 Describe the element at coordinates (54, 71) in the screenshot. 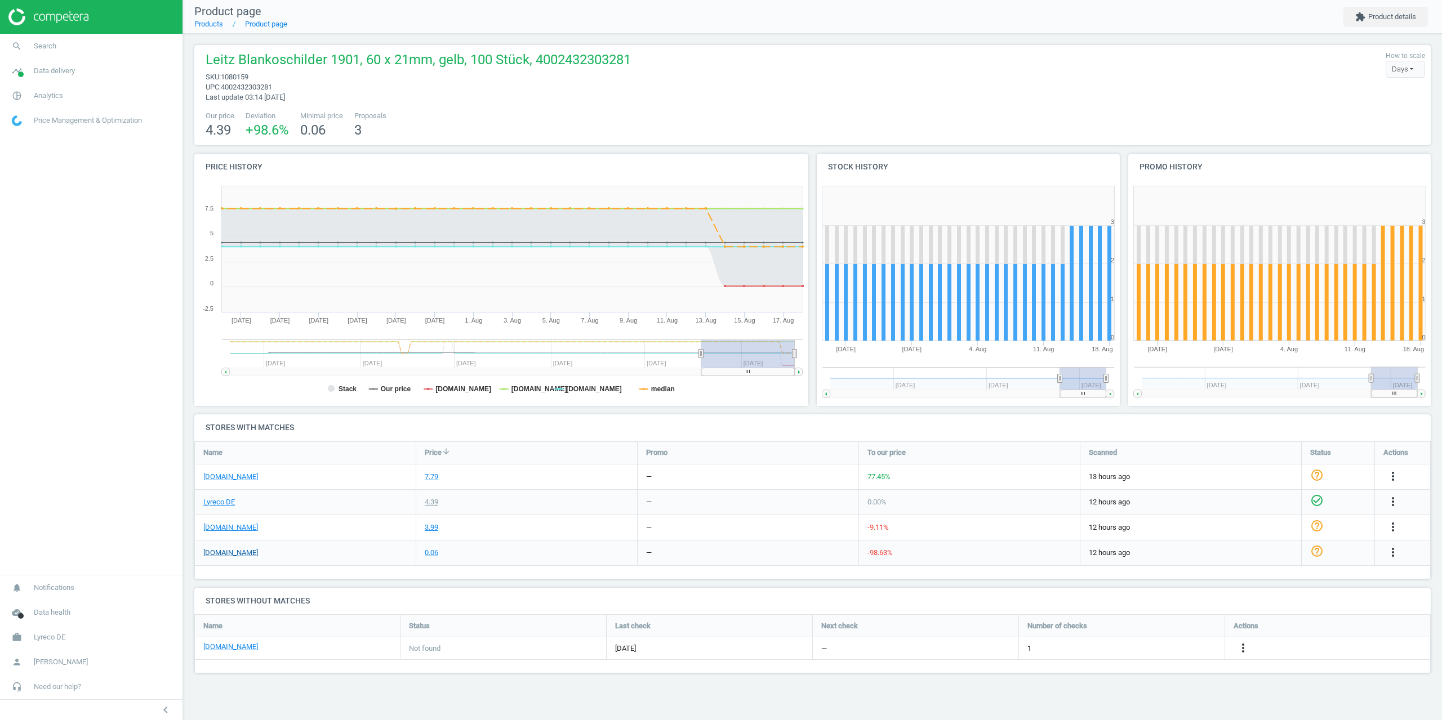

I see `span: Data delivery` at that location.